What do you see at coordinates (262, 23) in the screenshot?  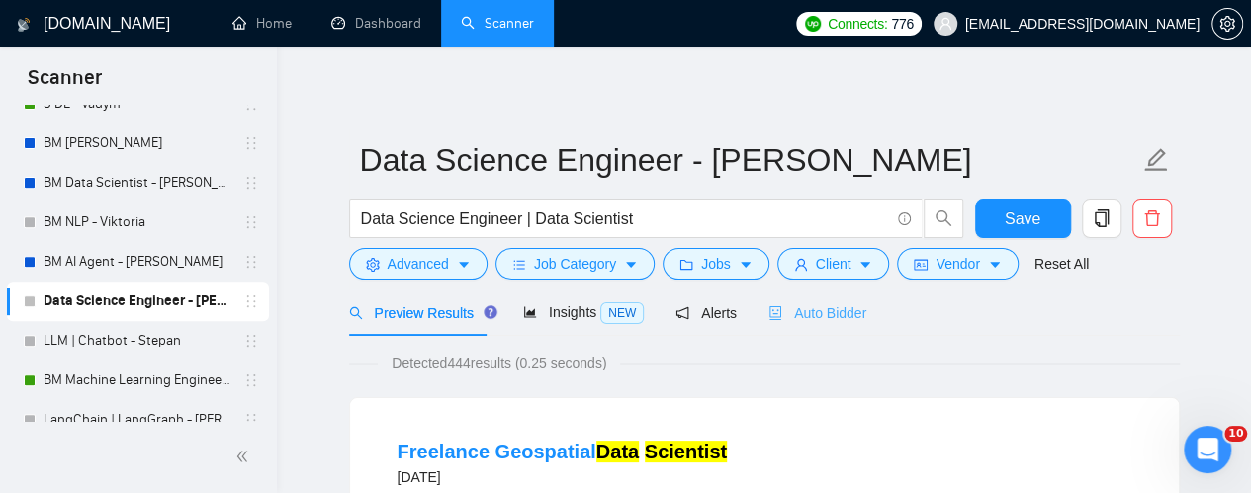 I see `a: homeHome` at bounding box center [262, 23].